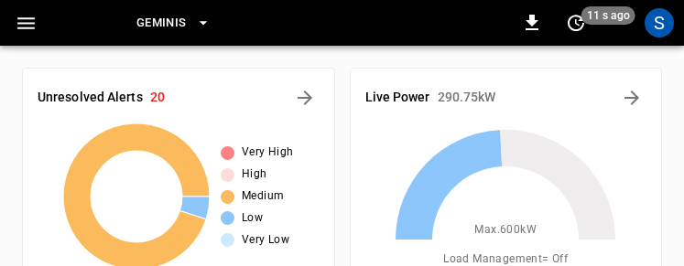 The image size is (684, 266). What do you see at coordinates (267, 153) in the screenshot?
I see `span: Very High` at bounding box center [267, 153].